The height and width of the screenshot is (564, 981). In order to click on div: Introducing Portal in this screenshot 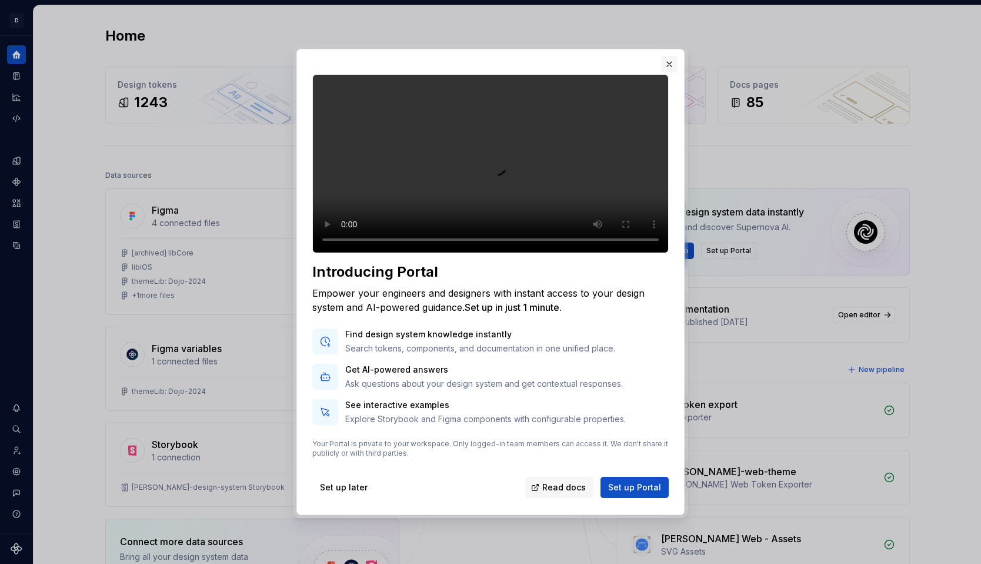, I will do `click(491, 272)`.